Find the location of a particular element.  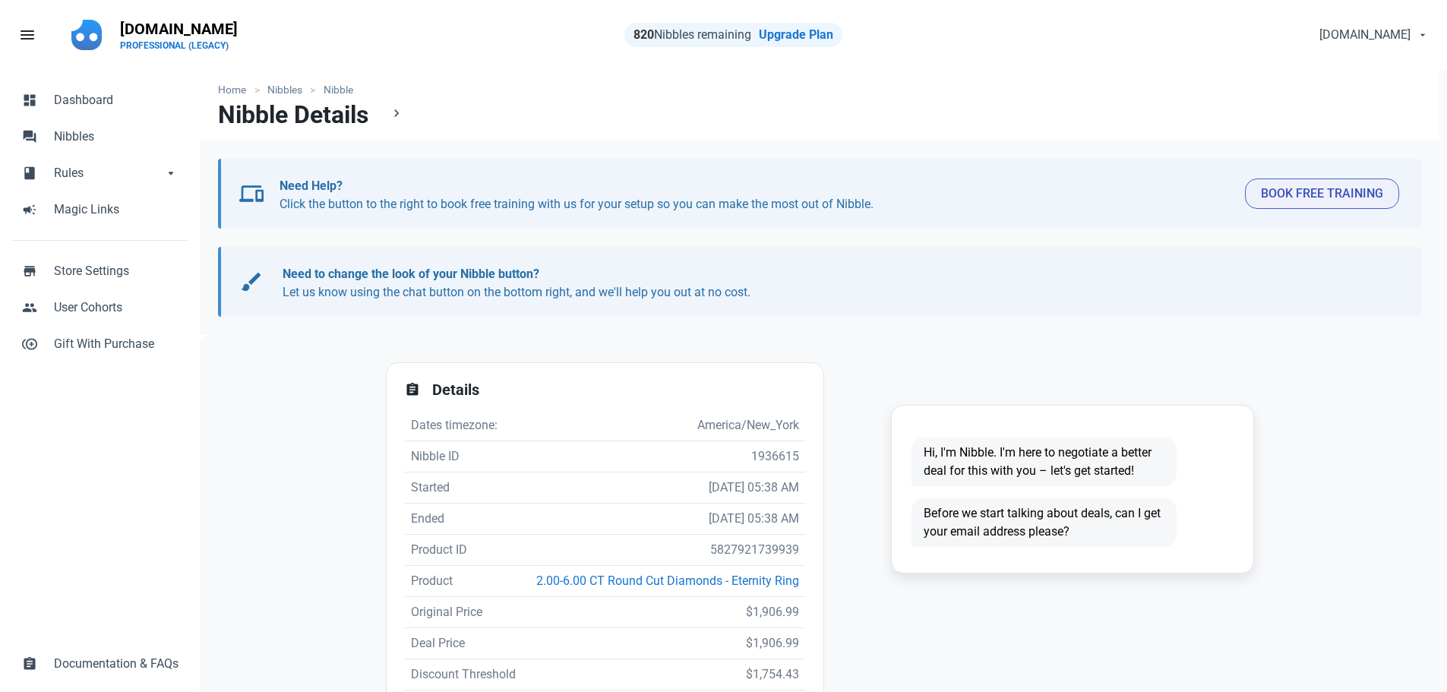

td: Original Price is located at coordinates (464, 612).